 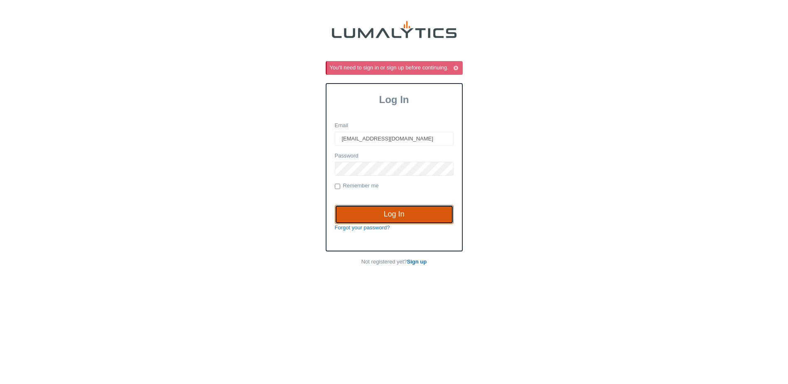 I want to click on input: Log In, so click(x=394, y=214).